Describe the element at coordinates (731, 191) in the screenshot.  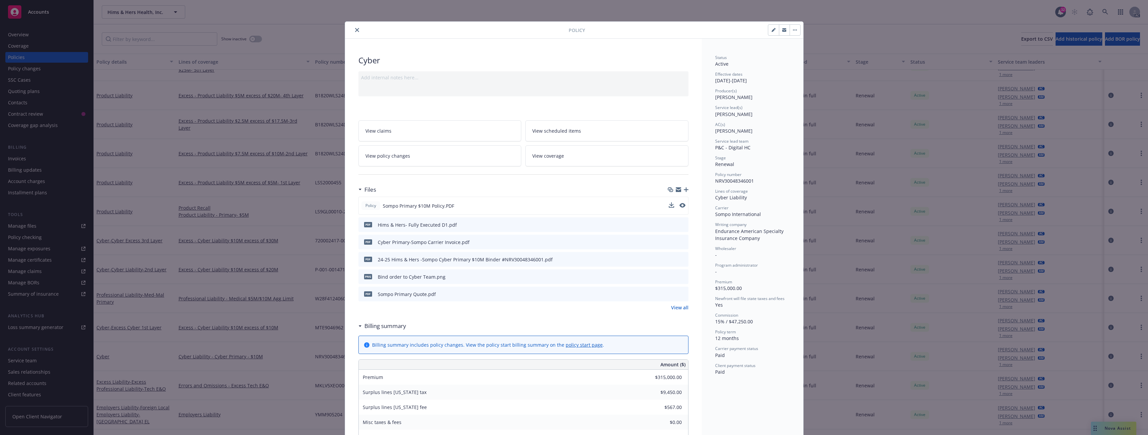
I see `span: Lines of coverage` at that location.